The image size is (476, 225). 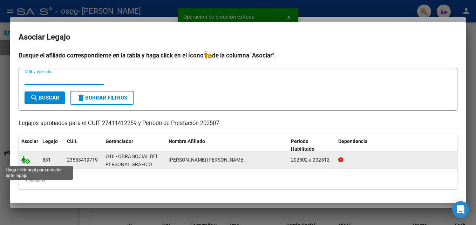 I want to click on datatable-header-cell: Periodo Habilitado, so click(x=311, y=145).